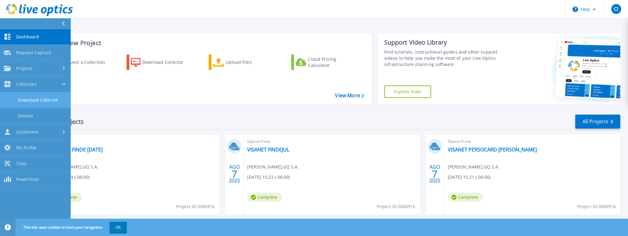  Describe the element at coordinates (615, 9) in the screenshot. I see `span: CI` at that location.